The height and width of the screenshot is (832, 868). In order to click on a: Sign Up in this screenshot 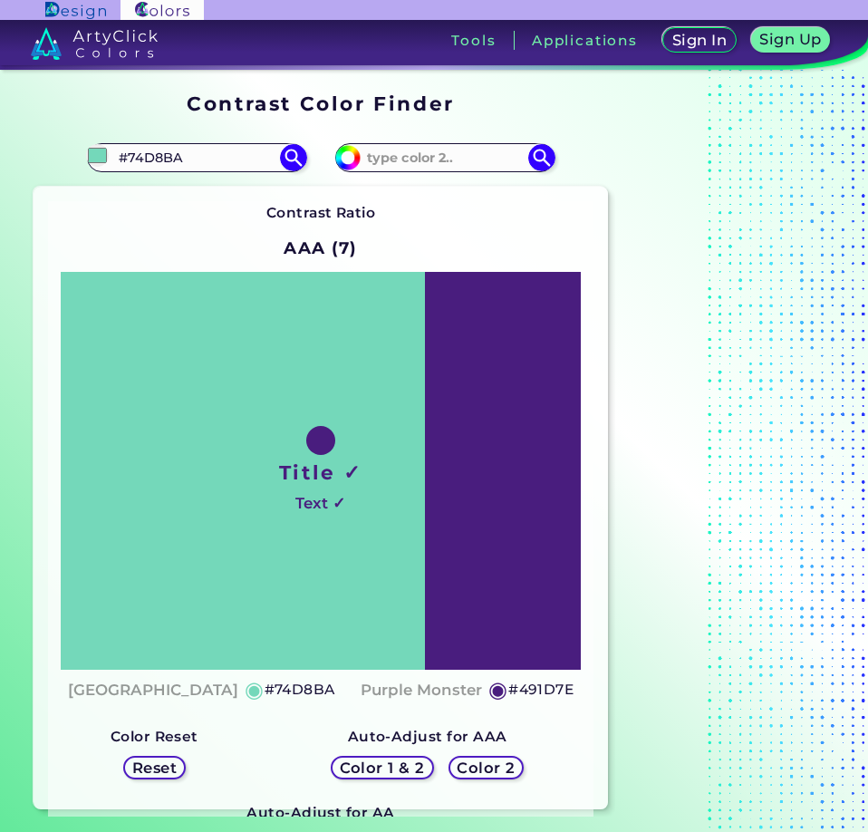, I will do `click(790, 40)`.